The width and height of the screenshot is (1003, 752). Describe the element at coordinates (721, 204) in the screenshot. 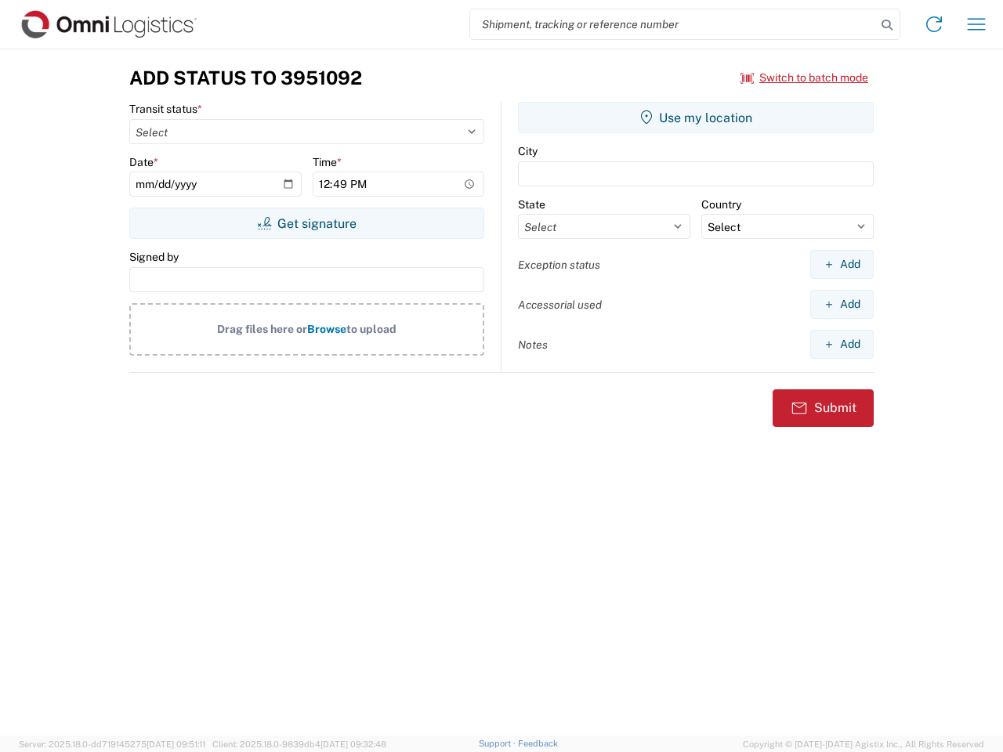

I see `label: Country` at that location.